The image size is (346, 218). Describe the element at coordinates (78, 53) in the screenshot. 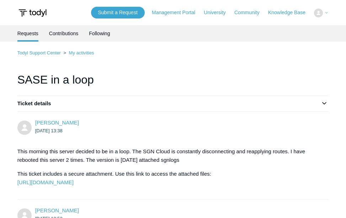

I see `li: My activities` at that location.